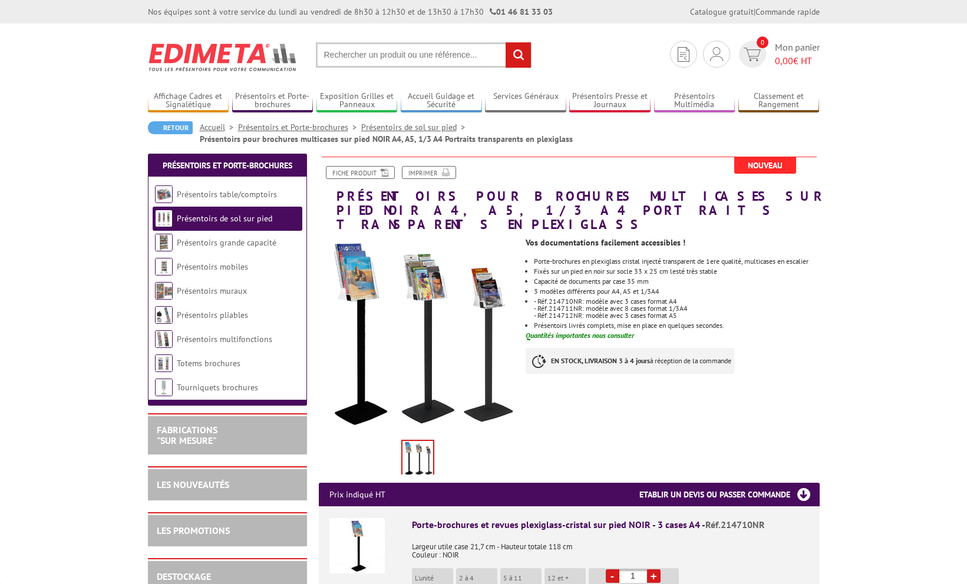 Image resolution: width=967 pixels, height=584 pixels. I want to click on a: Fiche produit, so click(360, 173).